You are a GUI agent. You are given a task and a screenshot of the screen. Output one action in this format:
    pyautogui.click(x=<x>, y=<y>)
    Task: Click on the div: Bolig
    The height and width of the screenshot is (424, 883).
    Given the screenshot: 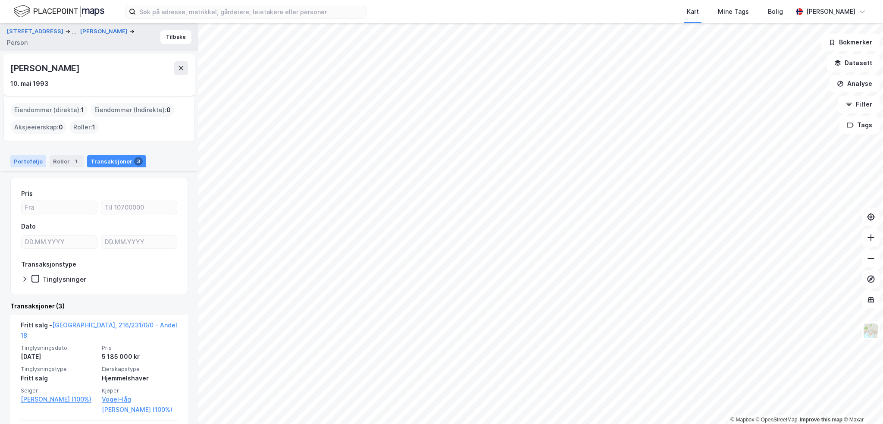 What is the action you would take?
    pyautogui.click(x=775, y=12)
    